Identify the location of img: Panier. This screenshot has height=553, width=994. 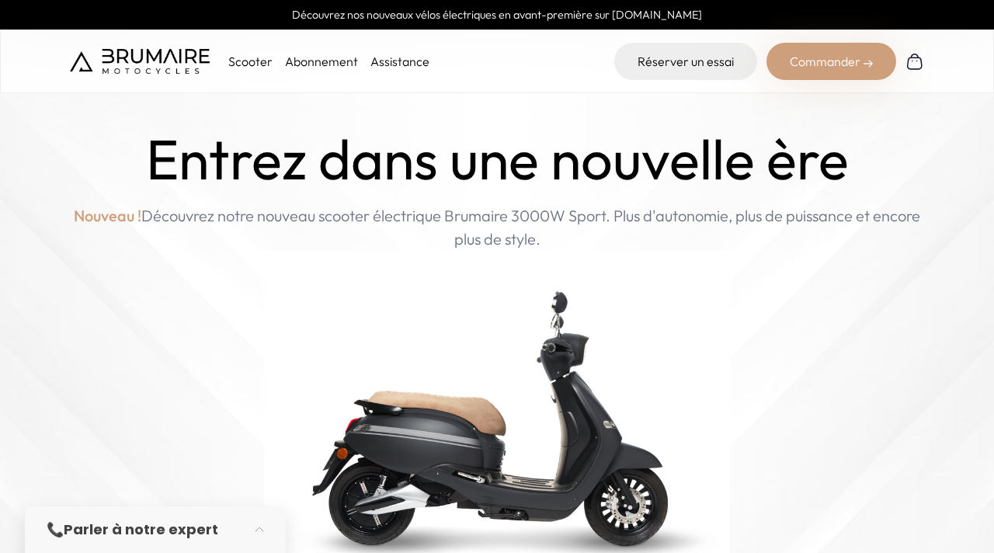
(914, 61).